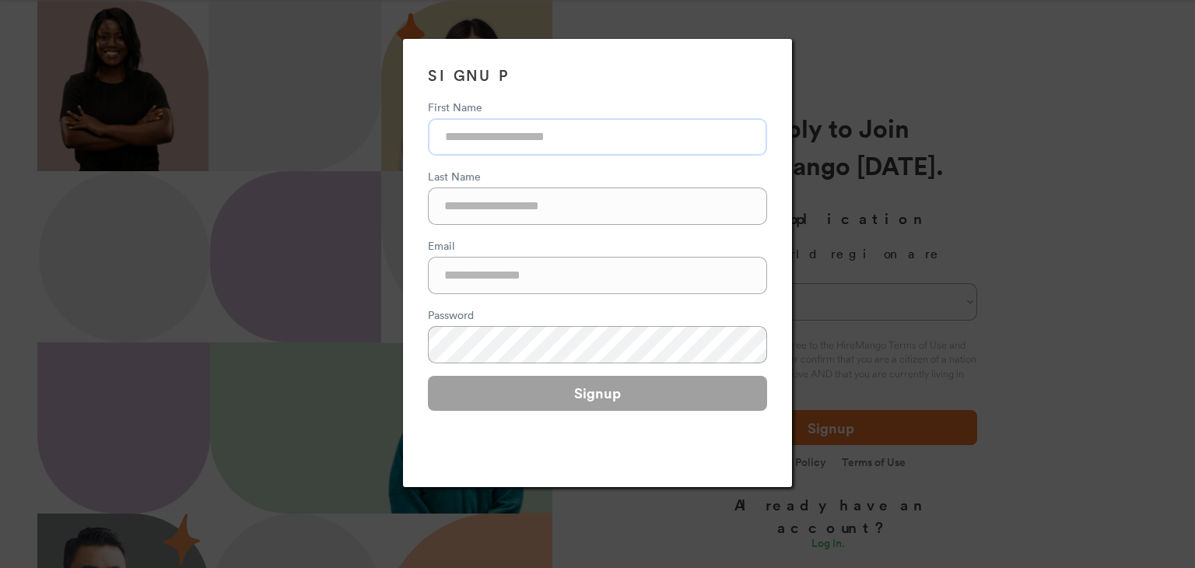 Image resolution: width=1195 pixels, height=568 pixels. What do you see at coordinates (598, 314) in the screenshot?
I see `div: Password` at bounding box center [598, 314].